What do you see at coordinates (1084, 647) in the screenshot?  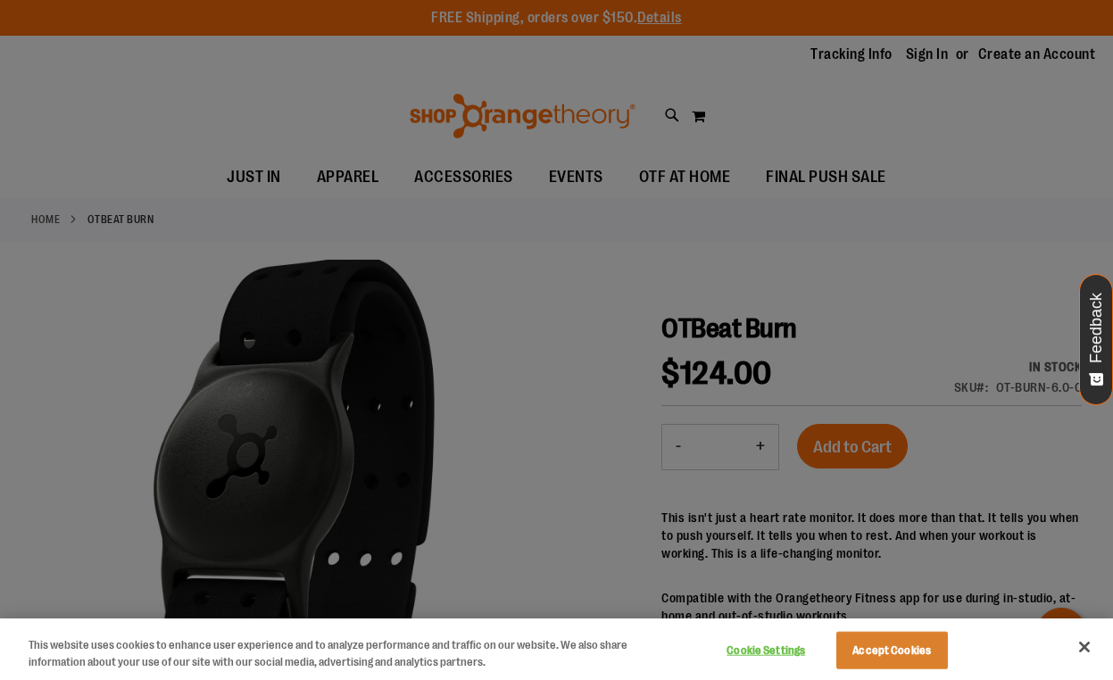 I see `button: Close` at bounding box center [1084, 647].